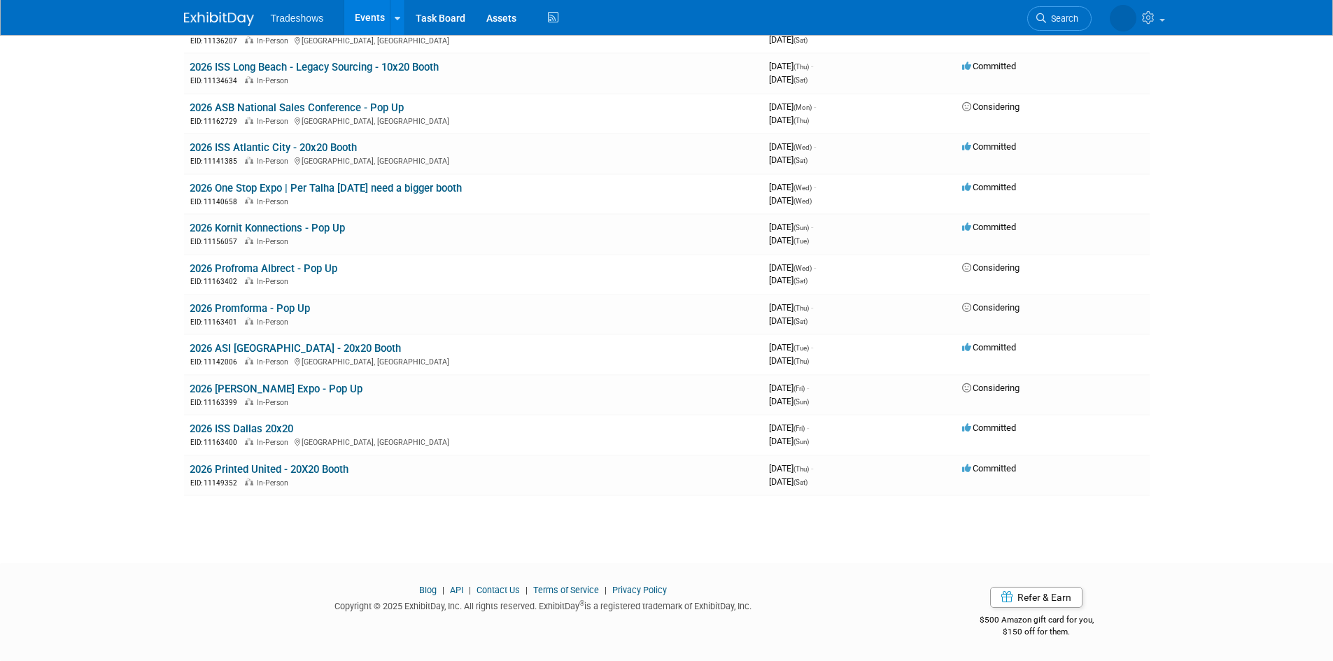 This screenshot has width=1333, height=661. I want to click on a: API, so click(456, 590).